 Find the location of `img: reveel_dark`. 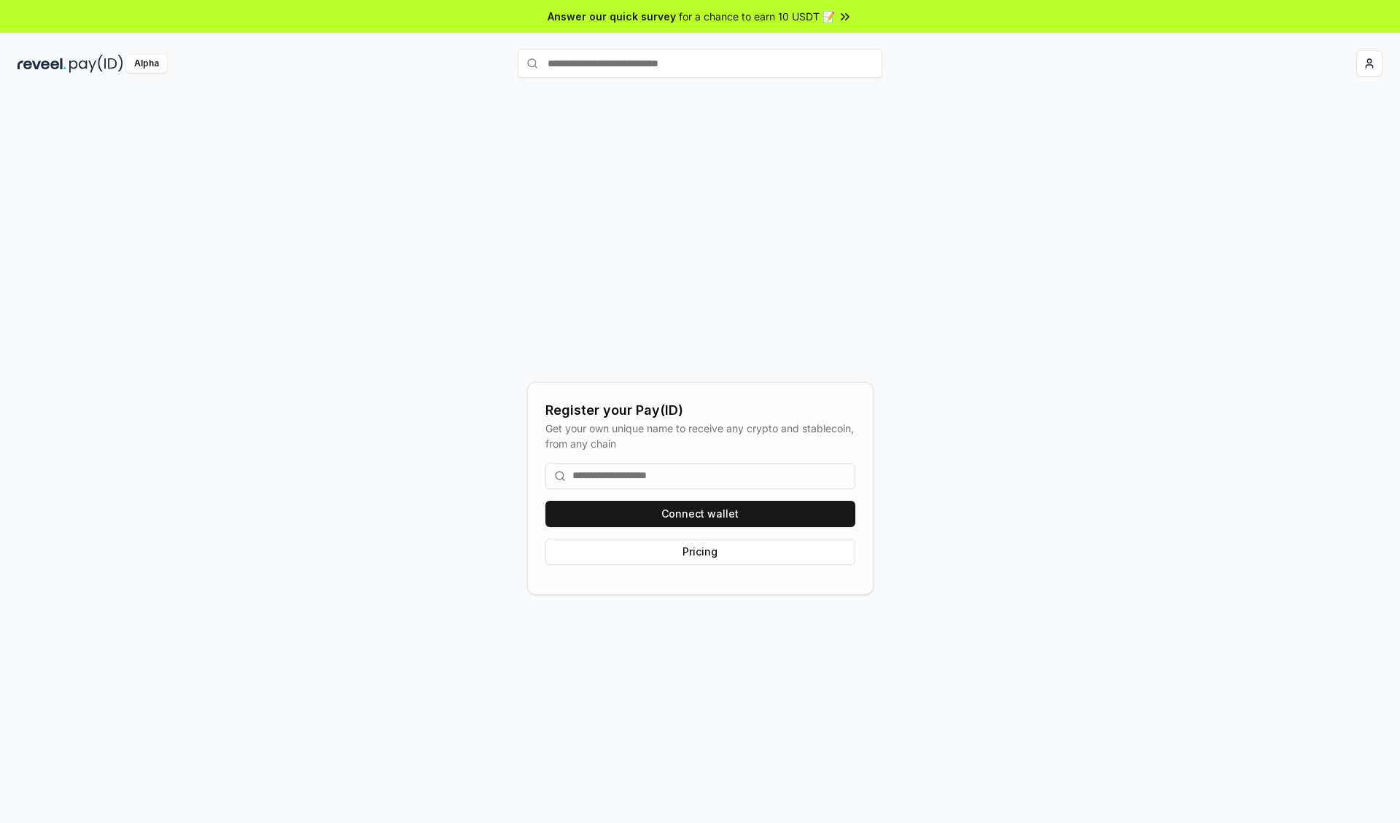

img: reveel_dark is located at coordinates (42, 63).